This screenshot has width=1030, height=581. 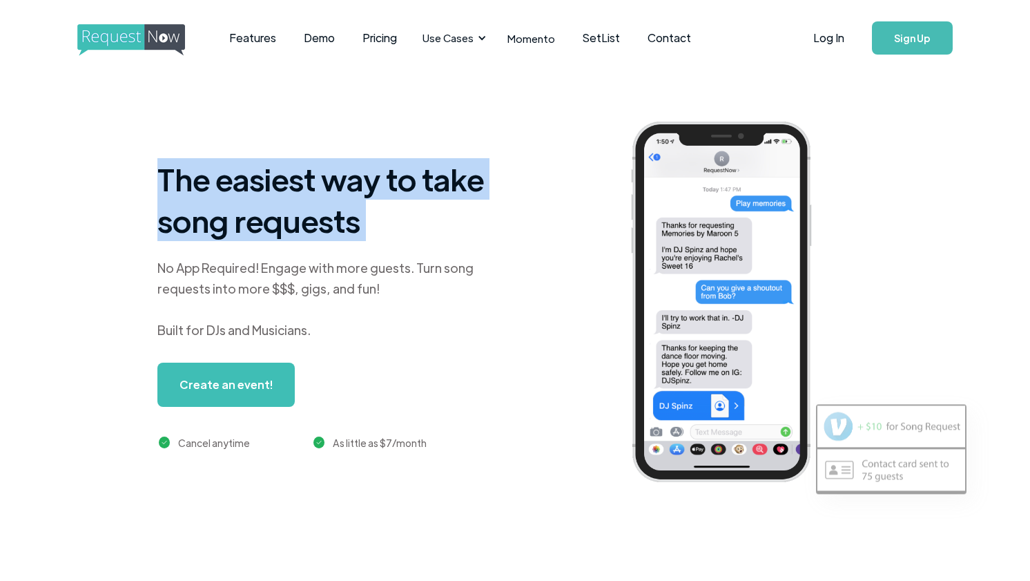 What do you see at coordinates (319, 38) in the screenshot?
I see `a: Demo` at bounding box center [319, 38].